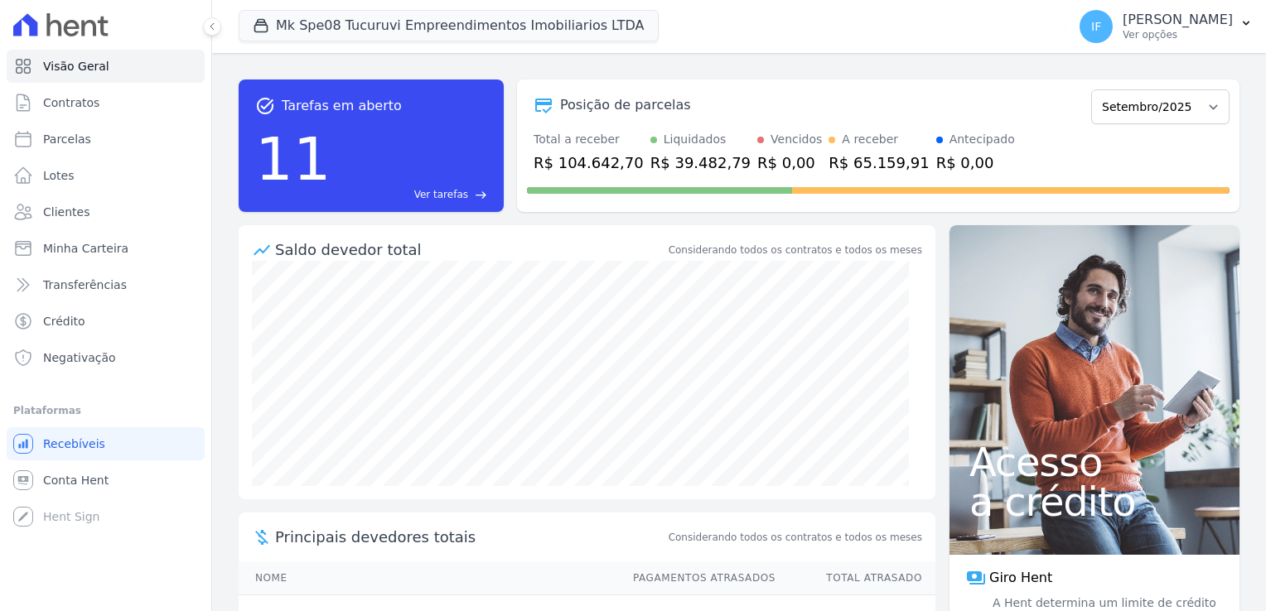 This screenshot has width=1266, height=611. I want to click on a: Clientes, so click(105, 212).